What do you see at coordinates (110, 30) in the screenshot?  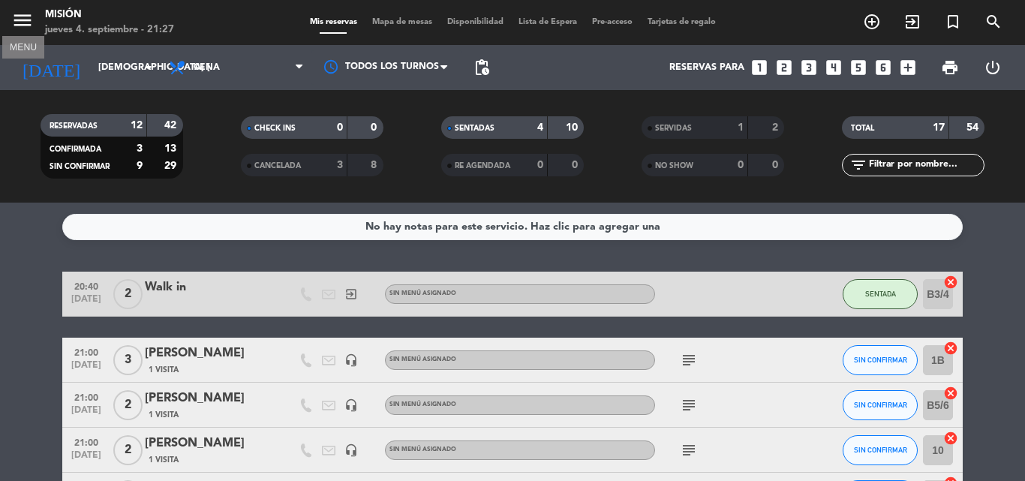 I see `div: jueves 4. septiembre - 21:27` at bounding box center [110, 30].